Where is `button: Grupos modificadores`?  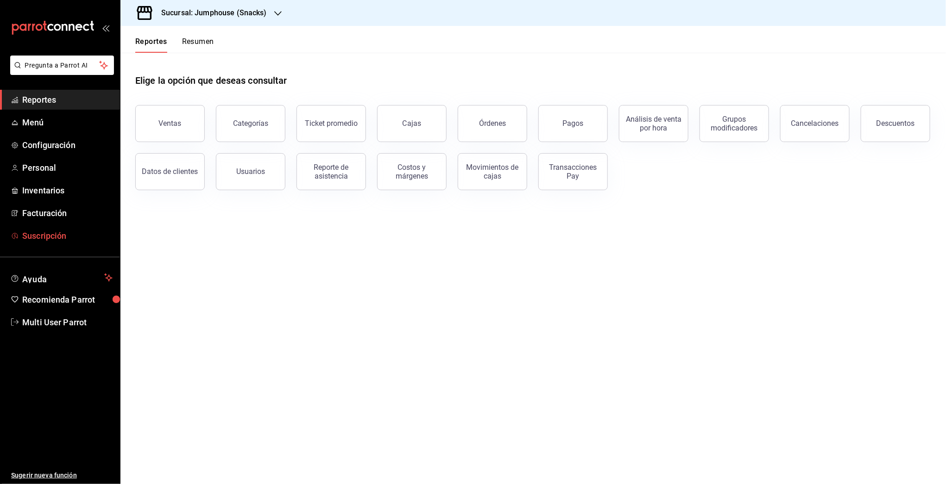
button: Grupos modificadores is located at coordinates (734, 124).